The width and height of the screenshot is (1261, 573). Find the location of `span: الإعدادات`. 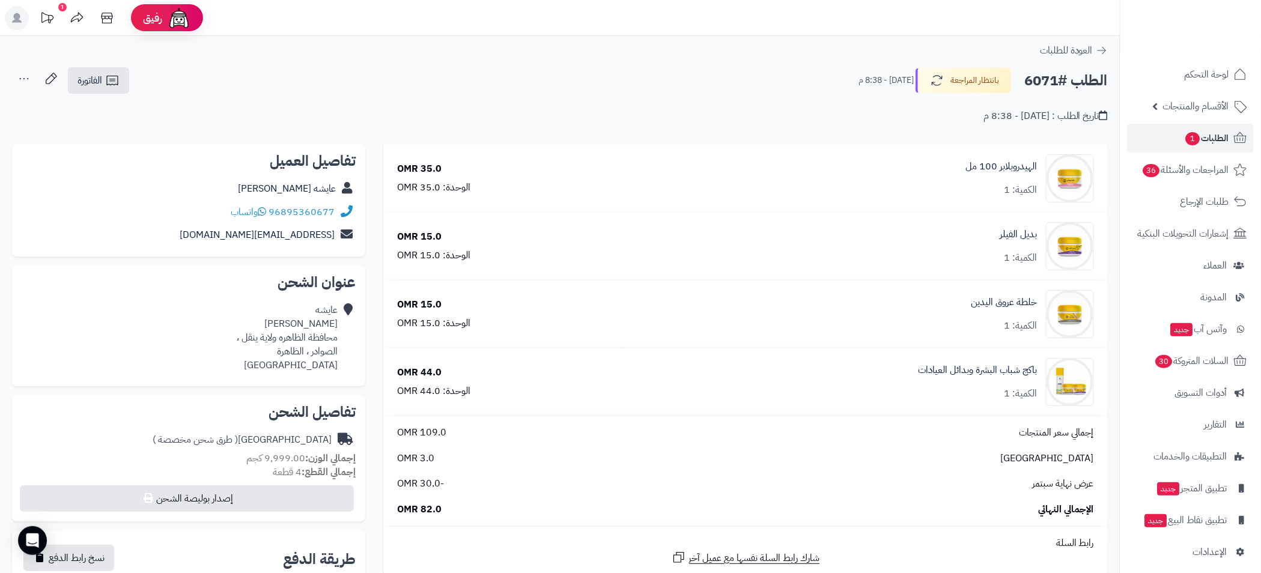

span: الإعدادات is located at coordinates (1210, 552).